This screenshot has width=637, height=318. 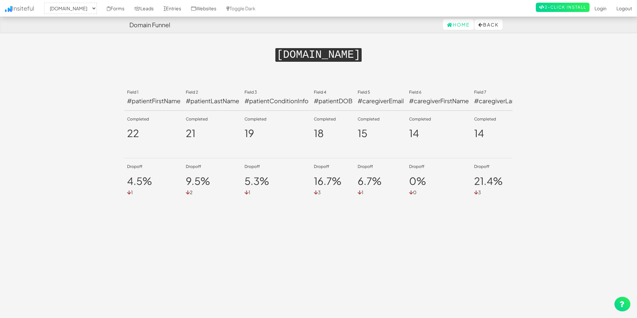 What do you see at coordinates (212, 181) in the screenshot?
I see `h2: 9.5%` at bounding box center [212, 181].